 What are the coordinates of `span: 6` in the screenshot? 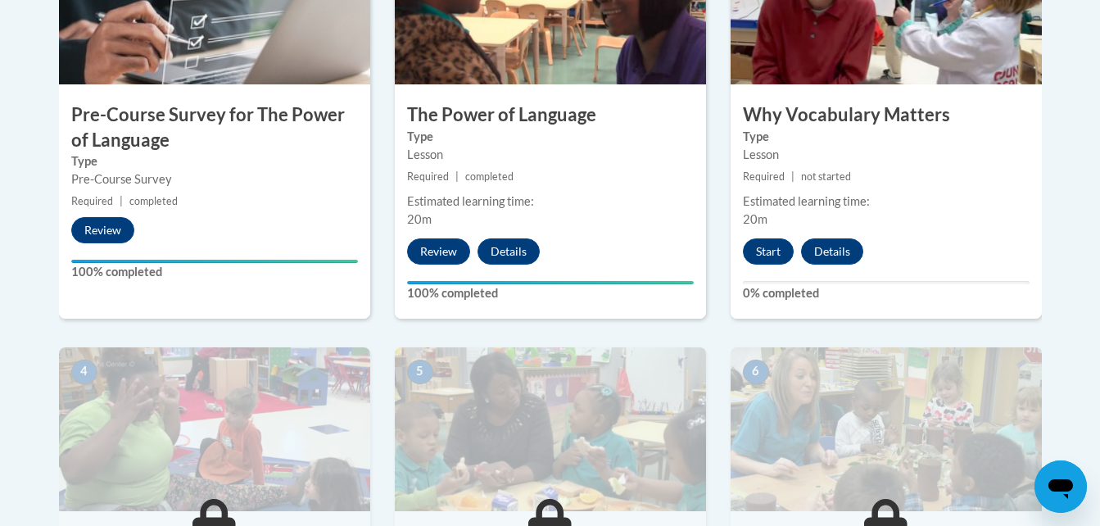 It's located at (756, 372).